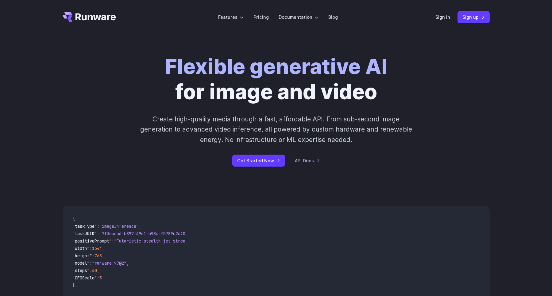  What do you see at coordinates (89, 17) in the screenshot?
I see `a: Go to /` at bounding box center [89, 17].